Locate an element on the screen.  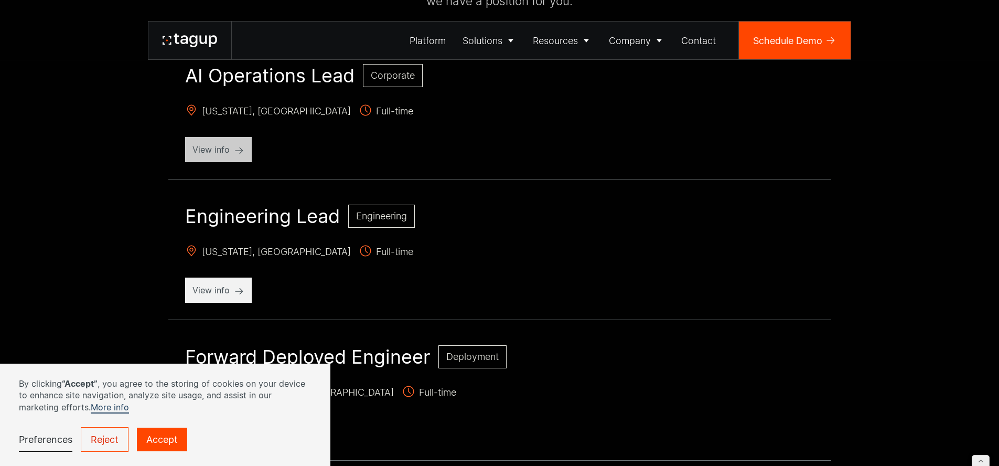
a: Platform is located at coordinates (428, 40).